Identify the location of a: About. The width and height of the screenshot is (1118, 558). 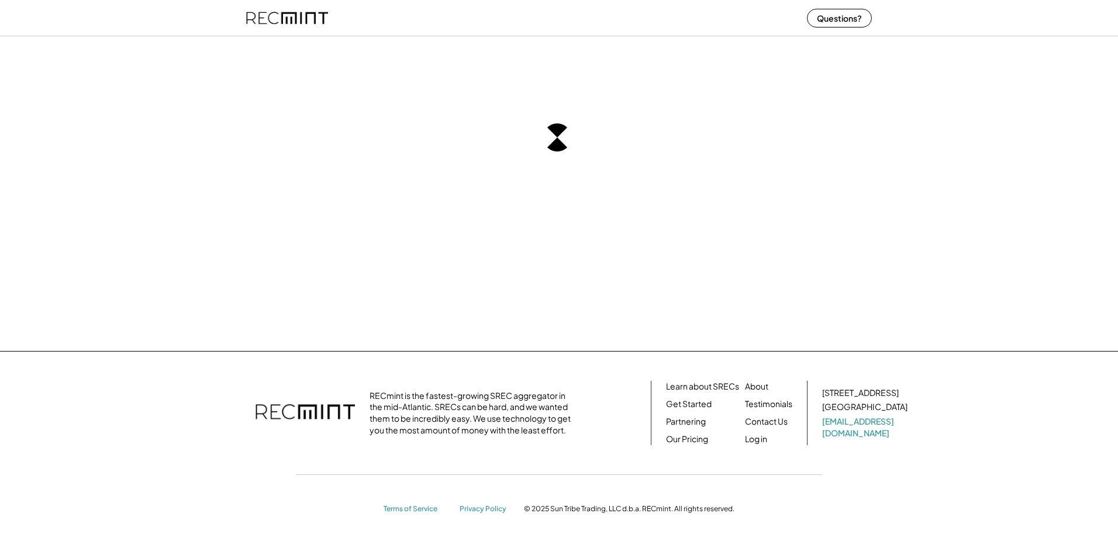
(757, 387).